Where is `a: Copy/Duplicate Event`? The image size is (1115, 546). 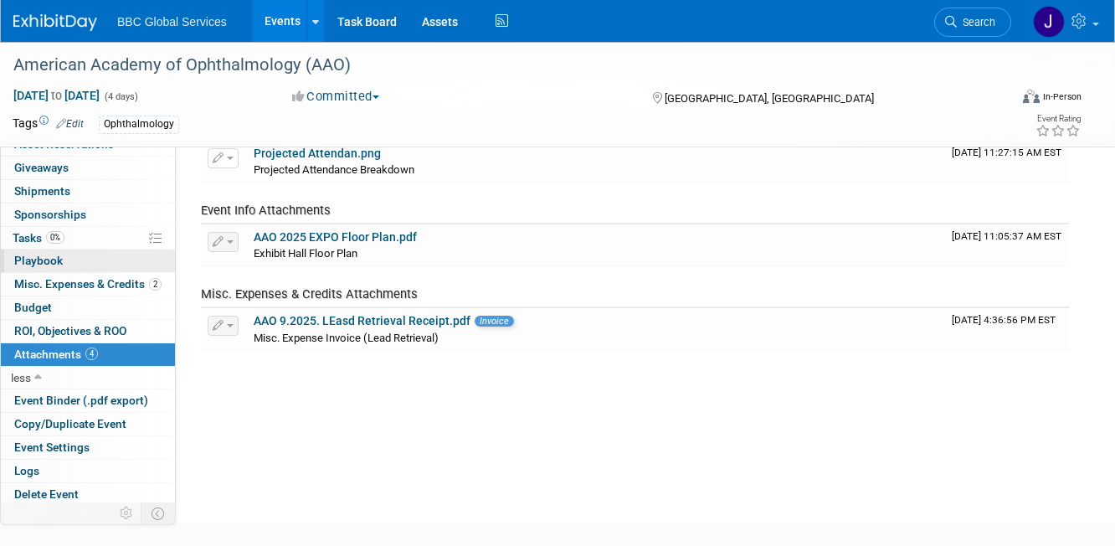 a: Copy/Duplicate Event is located at coordinates (88, 424).